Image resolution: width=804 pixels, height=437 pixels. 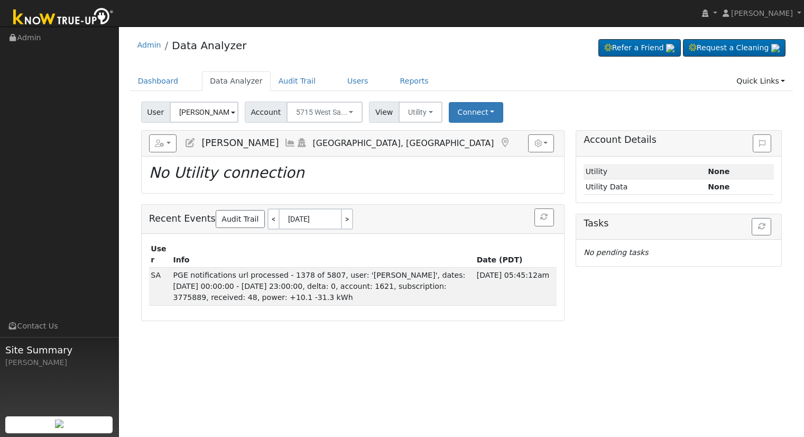 I want to click on span: View, so click(x=384, y=112).